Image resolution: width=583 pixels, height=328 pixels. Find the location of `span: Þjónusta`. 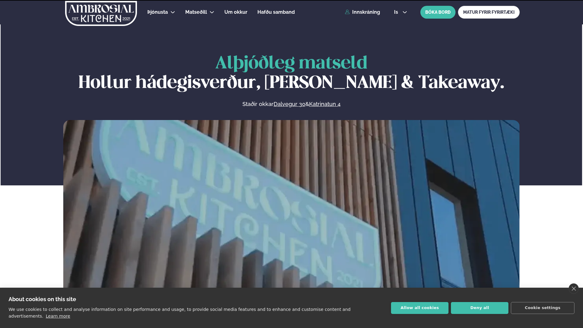

span: Þjónusta is located at coordinates (157, 12).